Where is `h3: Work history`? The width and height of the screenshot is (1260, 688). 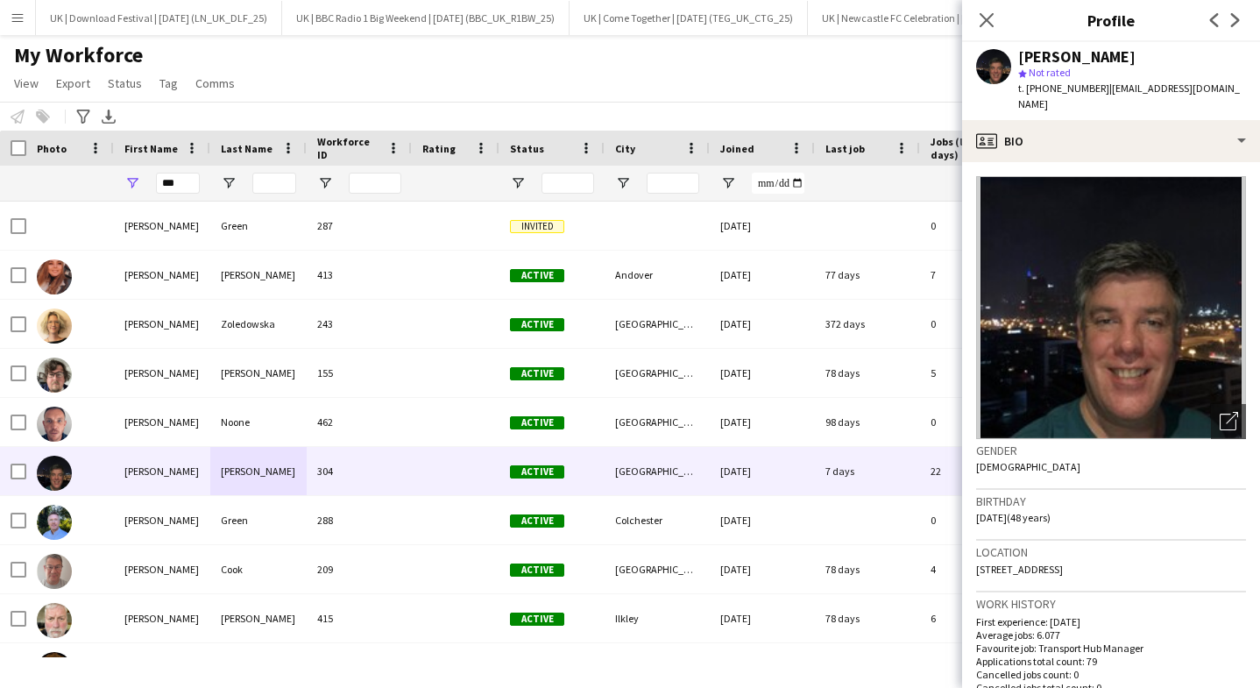
h3: Work history is located at coordinates (1111, 603).